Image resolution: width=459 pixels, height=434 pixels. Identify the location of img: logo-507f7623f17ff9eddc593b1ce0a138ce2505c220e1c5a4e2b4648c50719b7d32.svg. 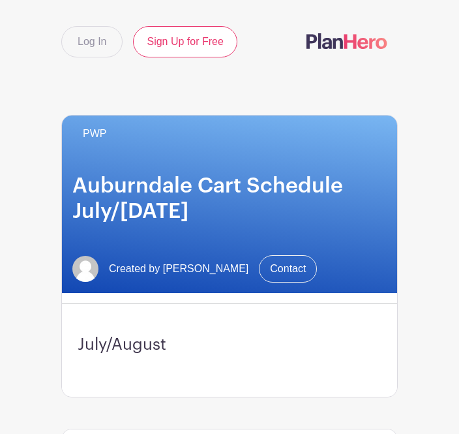
(347, 41).